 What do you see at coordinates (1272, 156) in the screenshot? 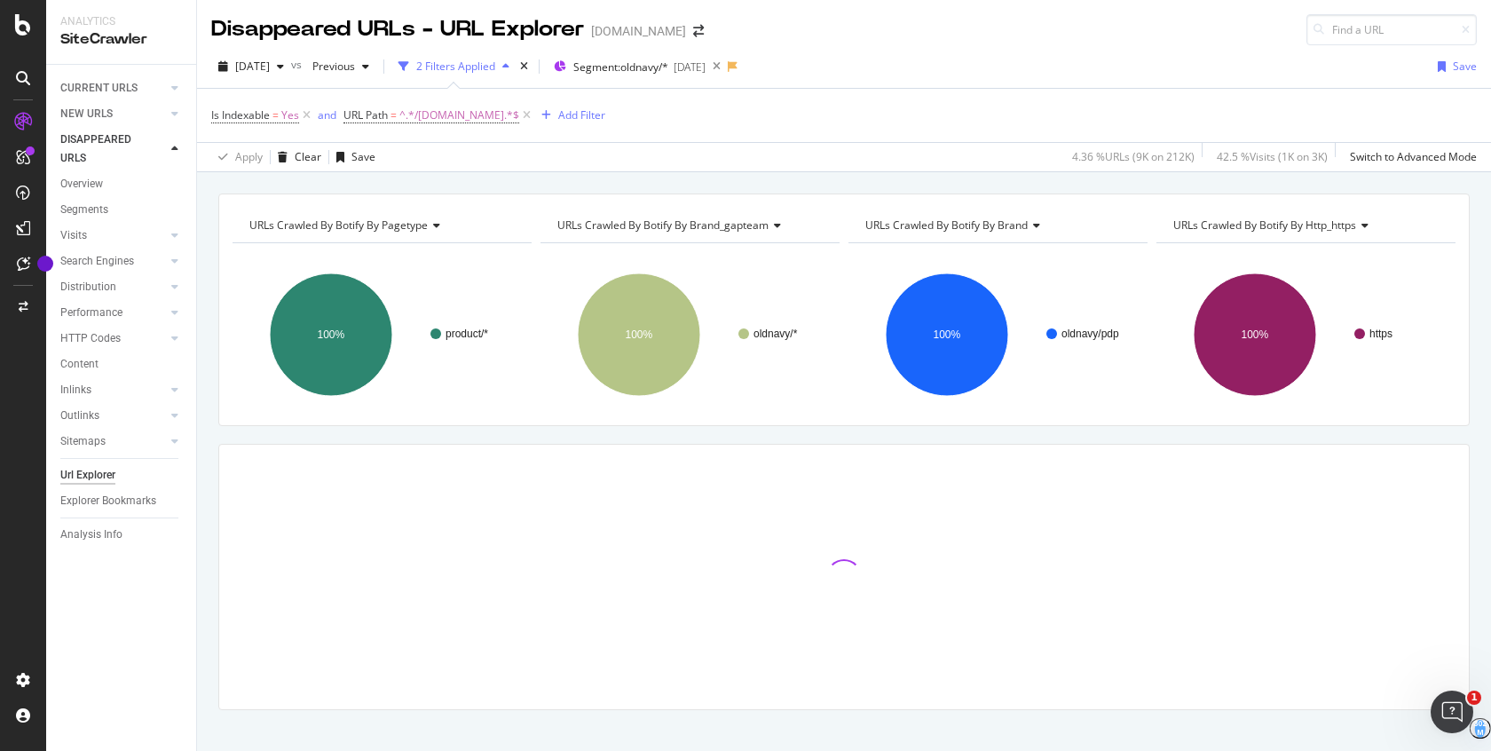
I see `div: 42.5 % Visits ( 1K on 3K )` at bounding box center [1272, 156].